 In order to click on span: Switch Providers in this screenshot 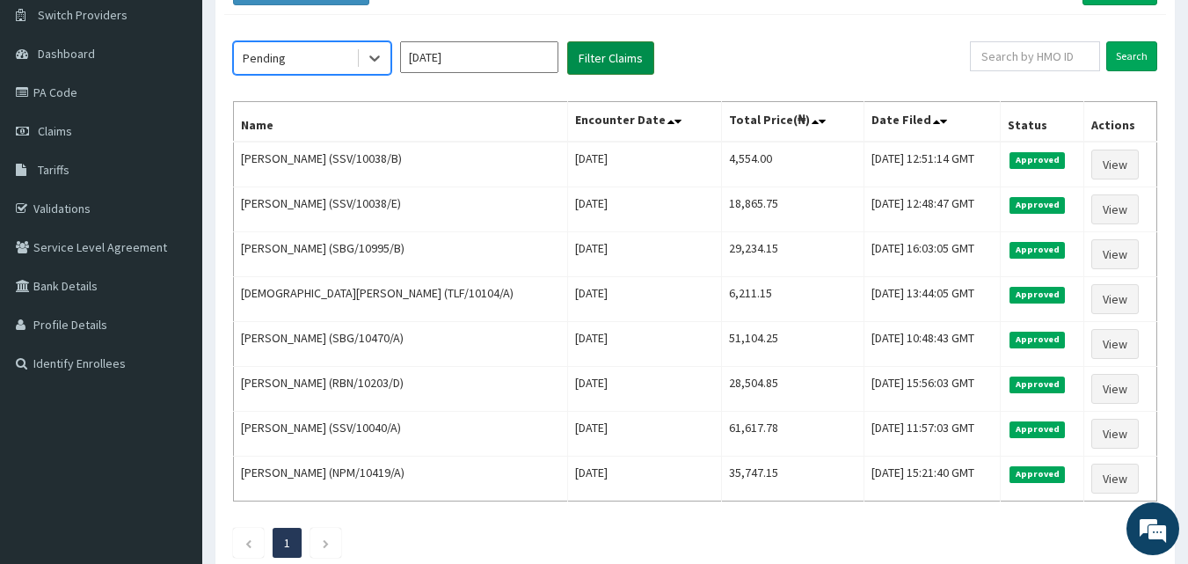, I will do `click(83, 15)`.